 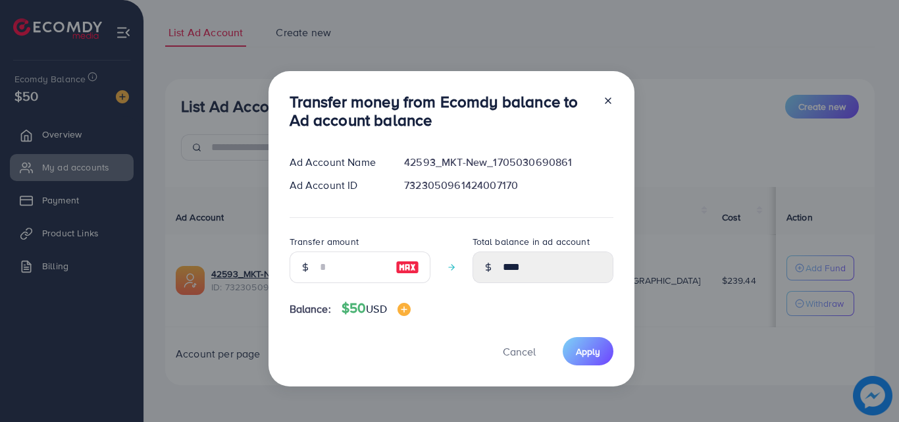 What do you see at coordinates (531, 242) in the screenshot?
I see `label: Total balance in ad account` at bounding box center [531, 242].